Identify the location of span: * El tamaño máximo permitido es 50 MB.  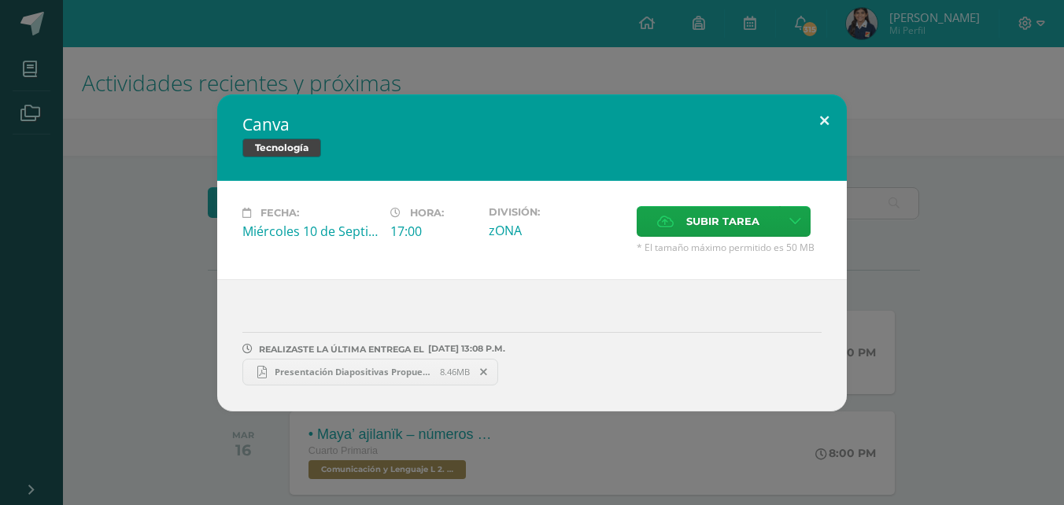
(729, 247).